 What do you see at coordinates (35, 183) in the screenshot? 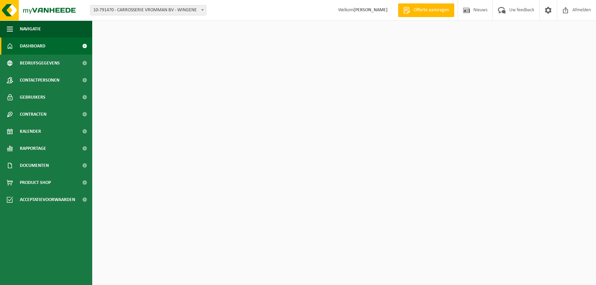
I see `span: Product Shop` at bounding box center [35, 183].